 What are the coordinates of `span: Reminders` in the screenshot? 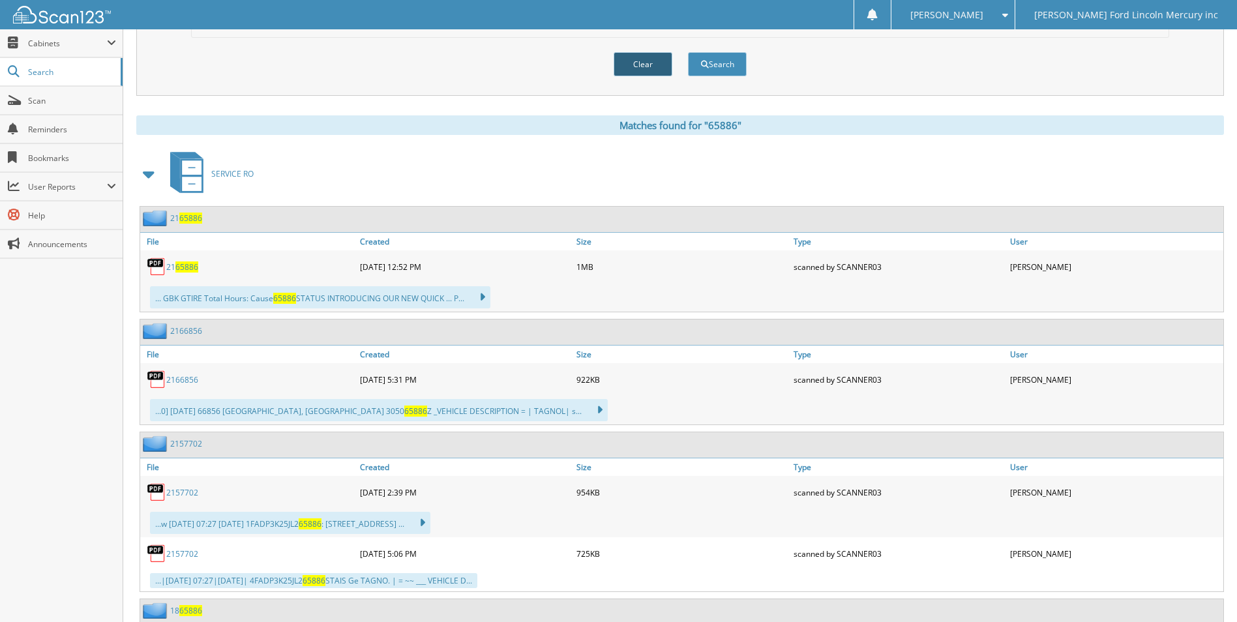 It's located at (72, 129).